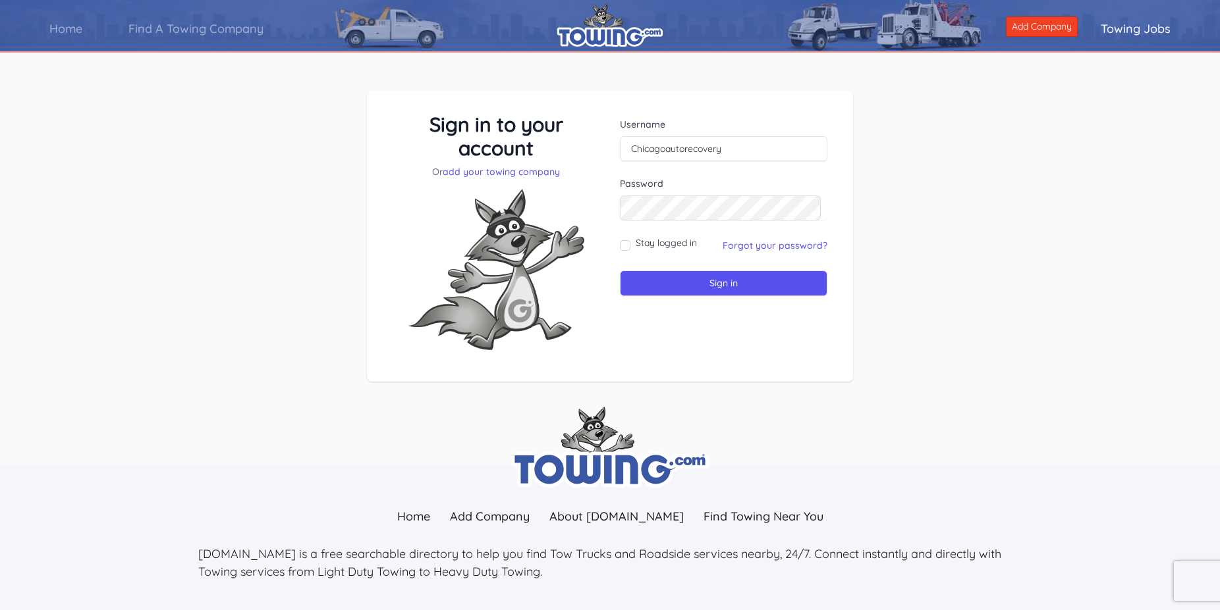  Describe the element at coordinates (496, 172) in the screenshot. I see `p: Or` at that location.